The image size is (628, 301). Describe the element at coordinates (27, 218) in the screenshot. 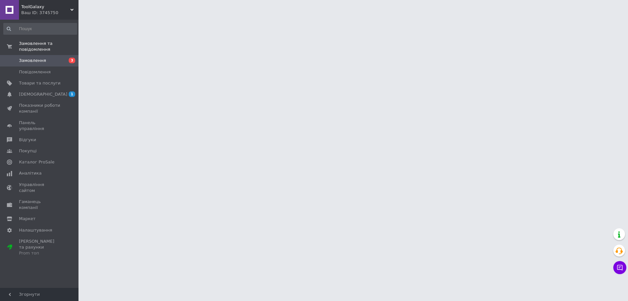

I see `span: Маркет` at that location.